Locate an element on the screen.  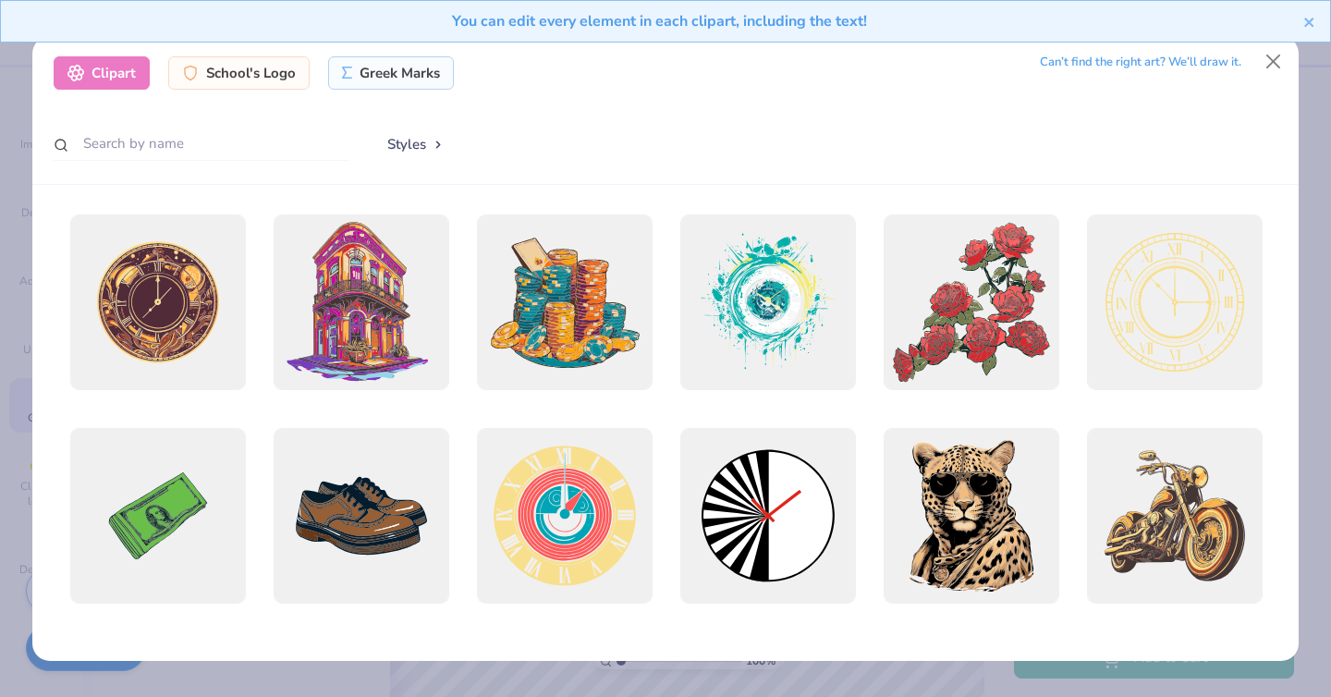
input: Search by name is located at coordinates (201, 143).